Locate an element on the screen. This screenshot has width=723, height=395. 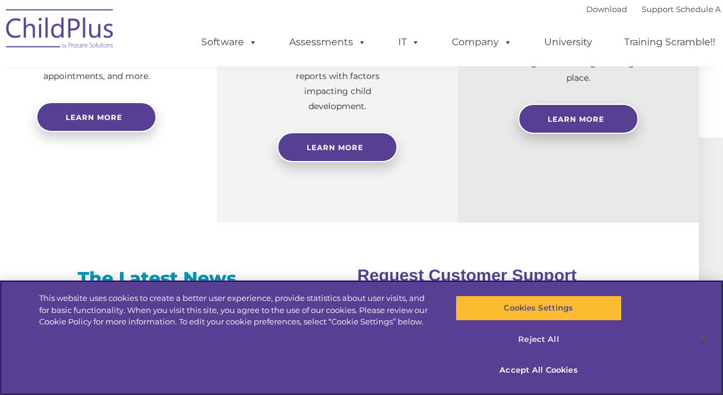
a: Download is located at coordinates (607, 9).